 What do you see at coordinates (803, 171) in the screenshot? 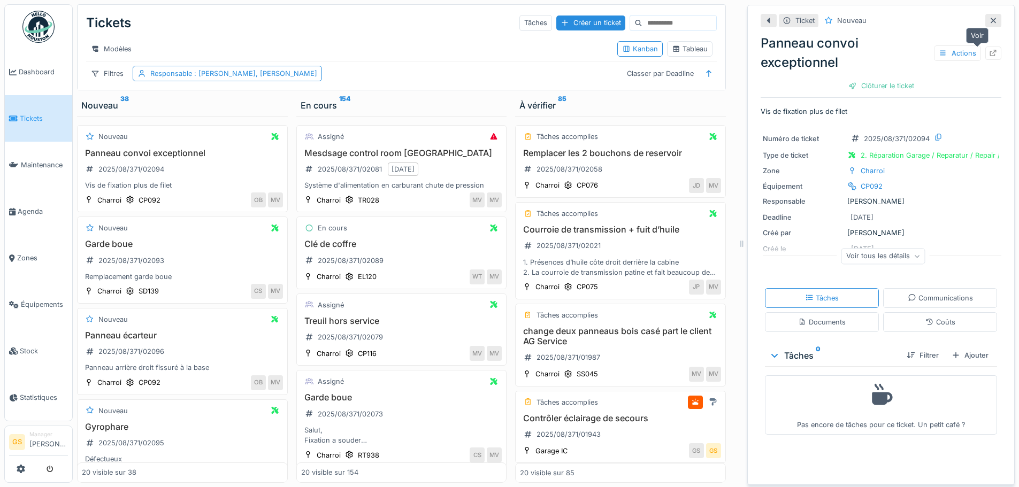
I see `div: Zone` at bounding box center [803, 171].